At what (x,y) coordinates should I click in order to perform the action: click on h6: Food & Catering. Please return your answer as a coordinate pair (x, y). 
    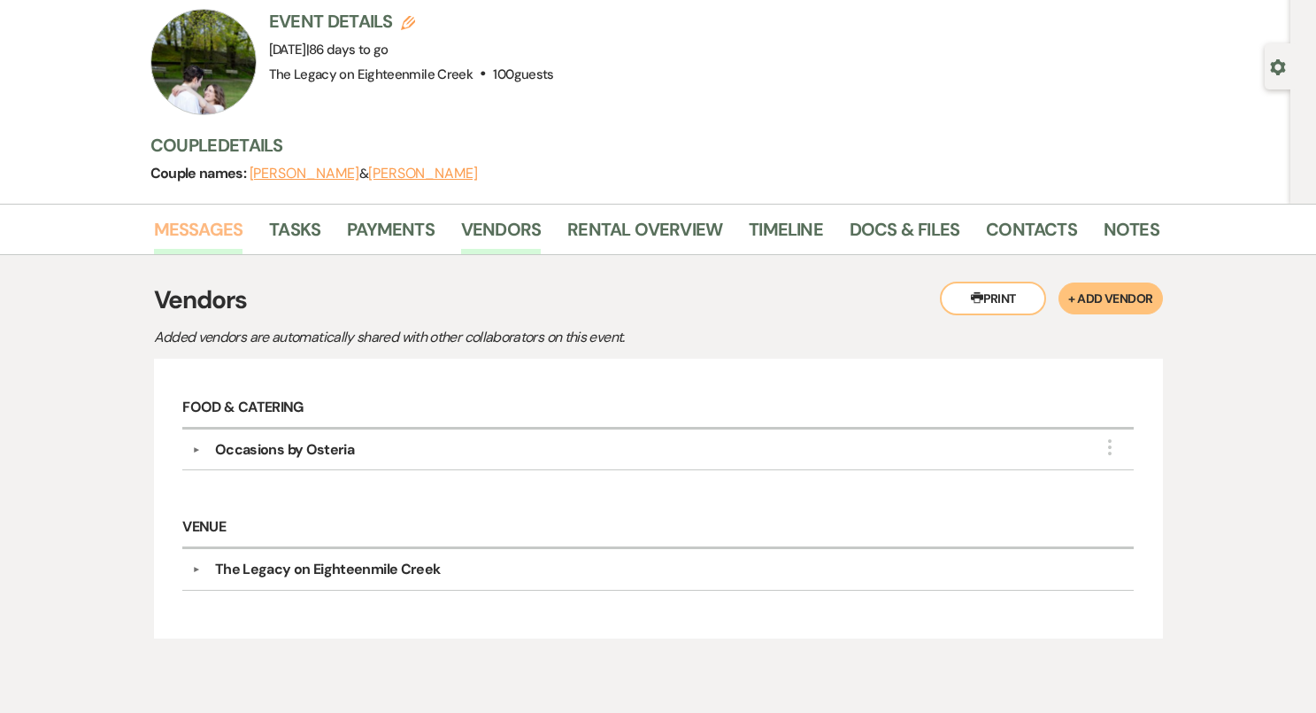
    Looking at the image, I should click on (658, 408).